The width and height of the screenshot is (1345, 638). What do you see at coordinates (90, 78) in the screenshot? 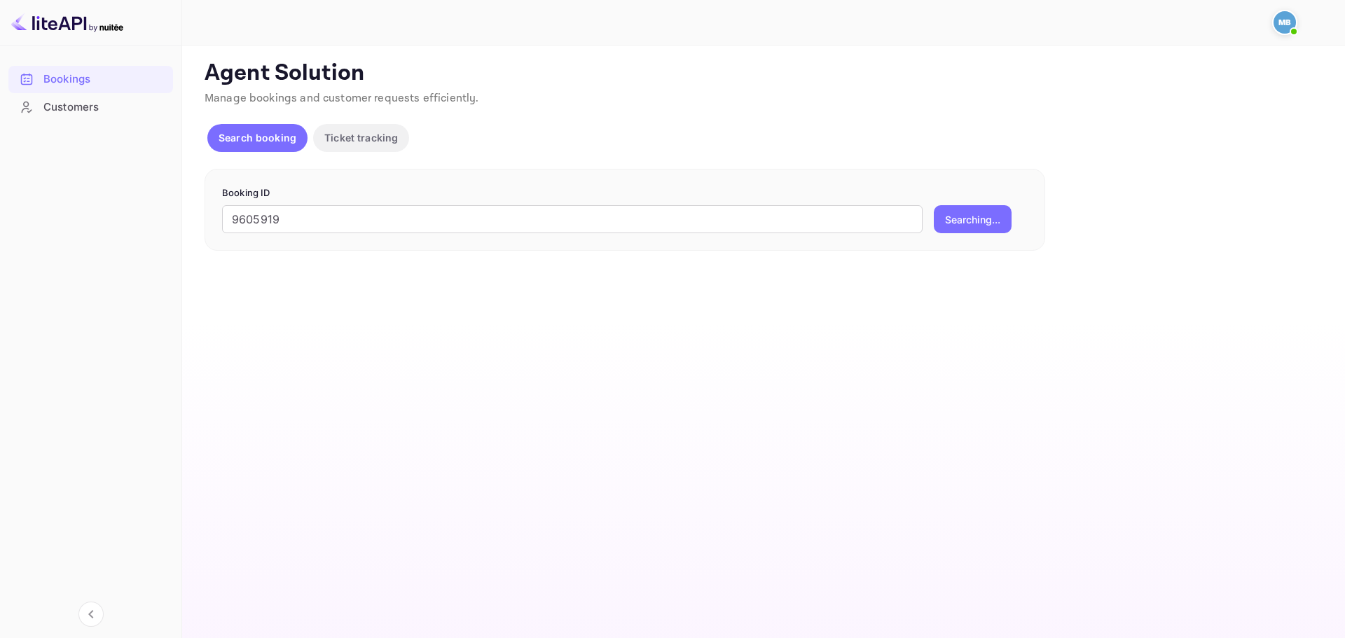
I see `a: Bookings` at bounding box center [90, 78].